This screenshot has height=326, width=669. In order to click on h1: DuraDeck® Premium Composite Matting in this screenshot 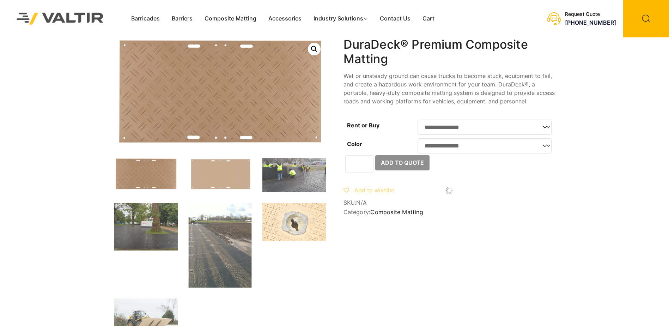, I will do `click(449, 52)`.